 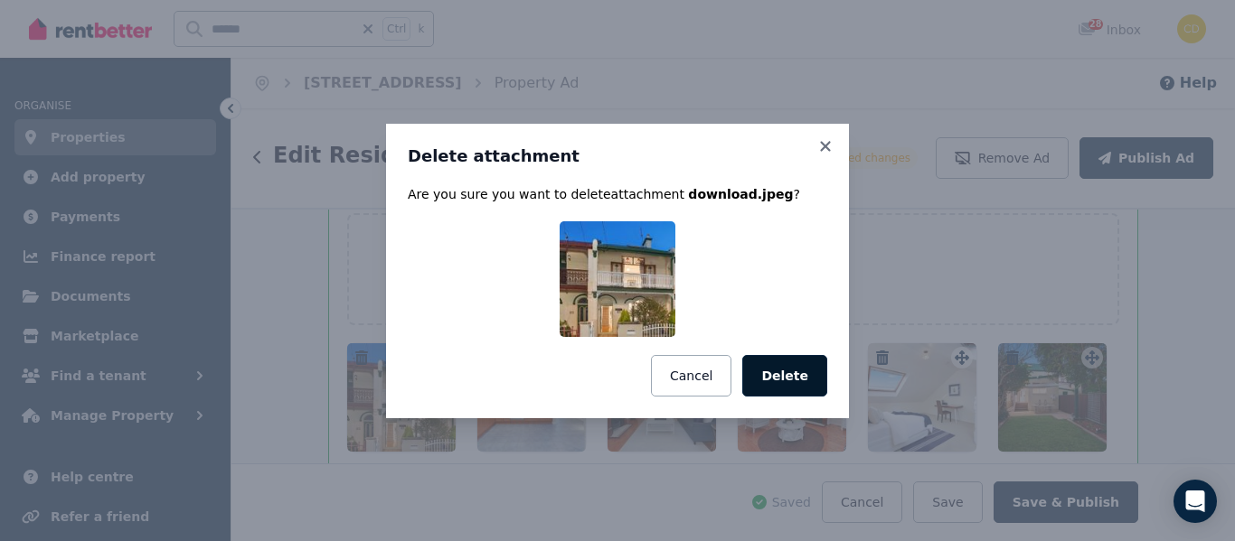 I want to click on img: download.jpeg, so click(x=617, y=279).